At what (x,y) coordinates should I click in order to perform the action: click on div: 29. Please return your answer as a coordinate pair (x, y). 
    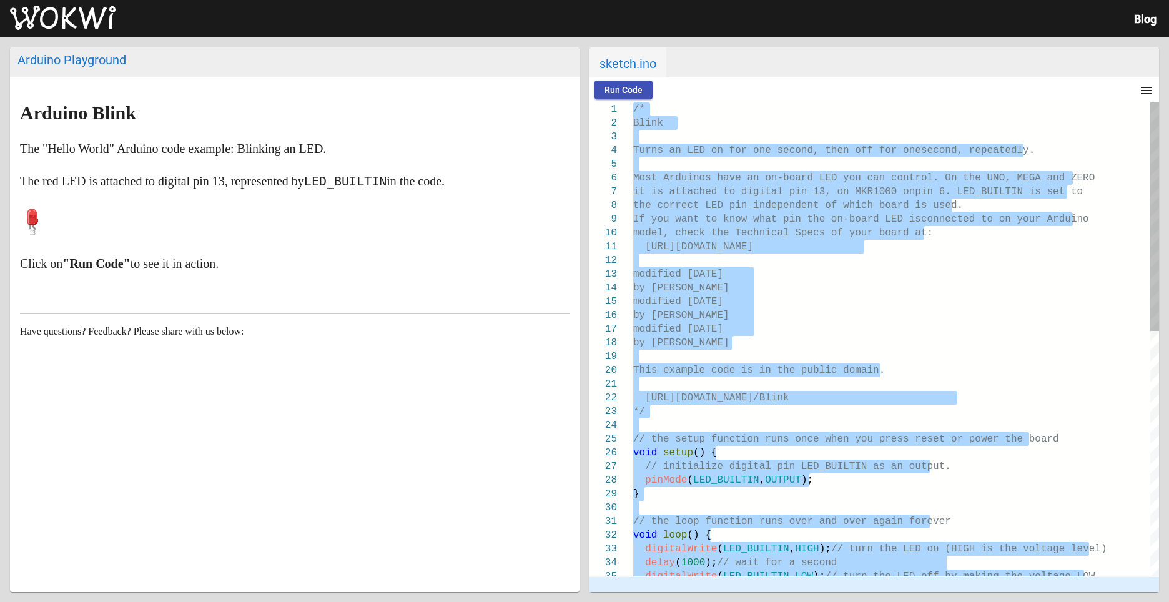
    Looking at the image, I should click on (603, 494).